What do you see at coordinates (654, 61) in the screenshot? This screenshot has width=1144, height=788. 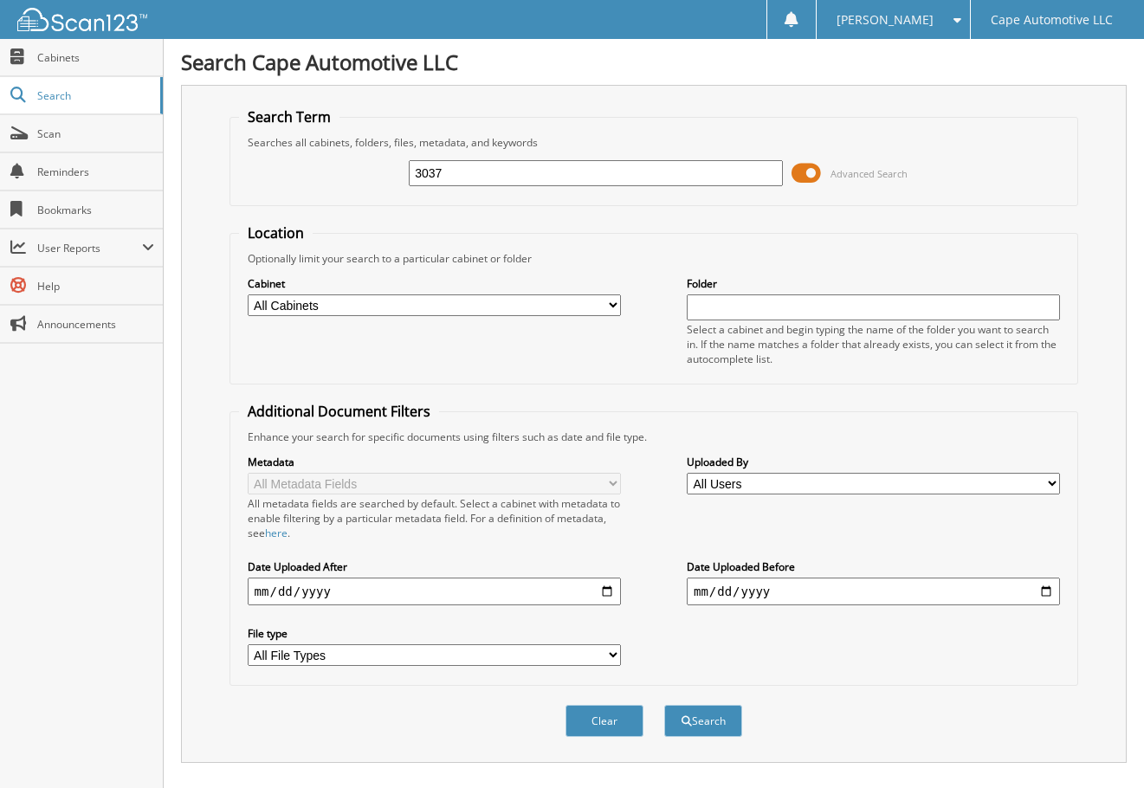 I see `h1: Search Cape Automotive LLC` at bounding box center [654, 61].